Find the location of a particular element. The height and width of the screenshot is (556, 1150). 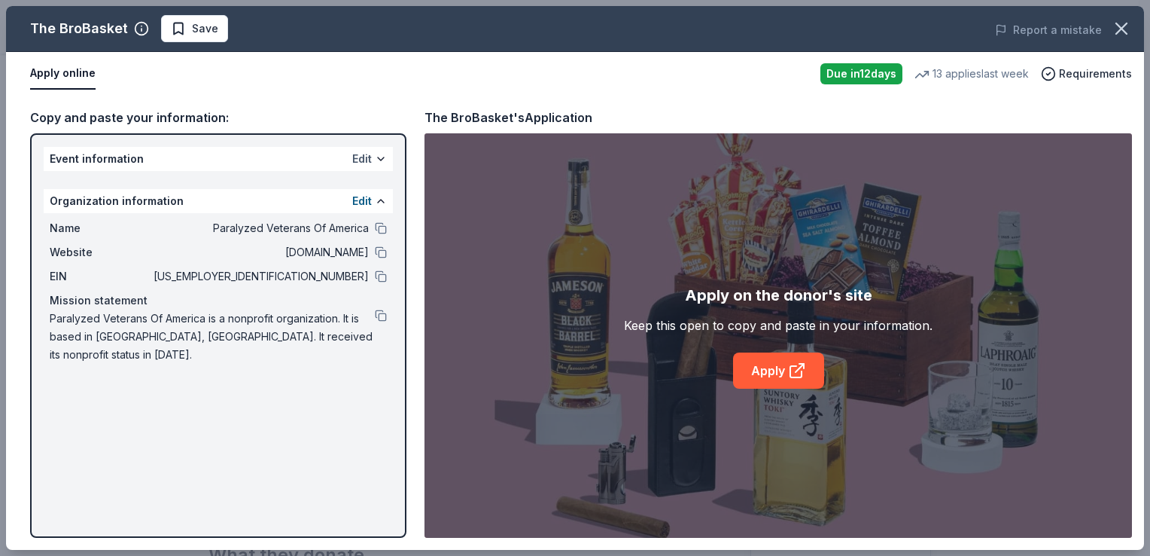

a: Apply is located at coordinates (778, 370).